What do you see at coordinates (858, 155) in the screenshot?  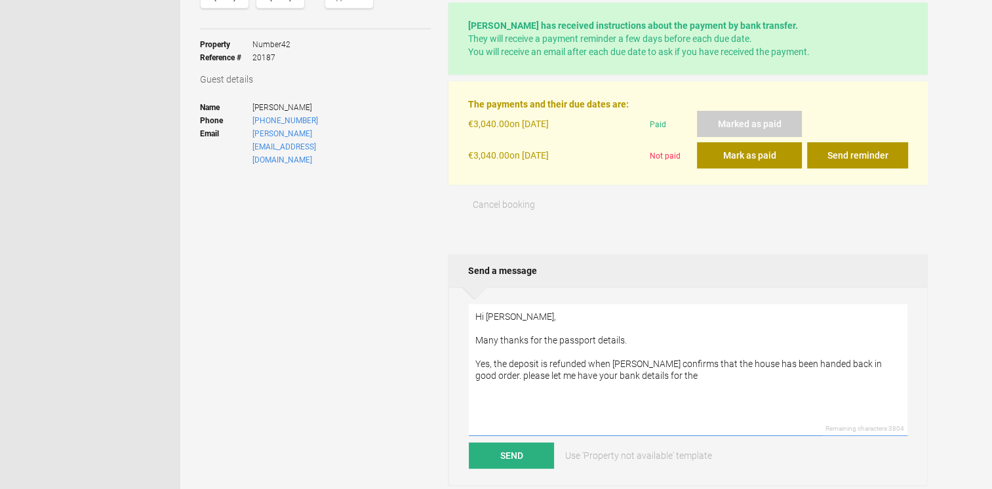 I see `button: Send reminder` at bounding box center [858, 155].